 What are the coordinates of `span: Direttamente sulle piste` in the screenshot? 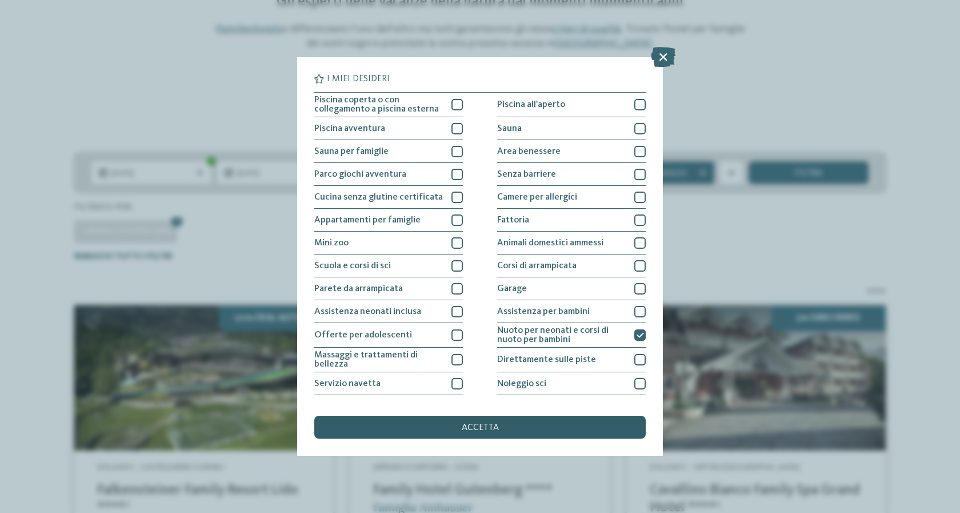 It's located at (547, 360).